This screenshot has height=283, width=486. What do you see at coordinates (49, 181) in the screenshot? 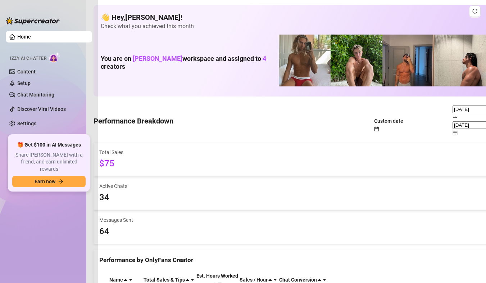
I see `button: Earn nowarrow-right` at bounding box center [49, 181].